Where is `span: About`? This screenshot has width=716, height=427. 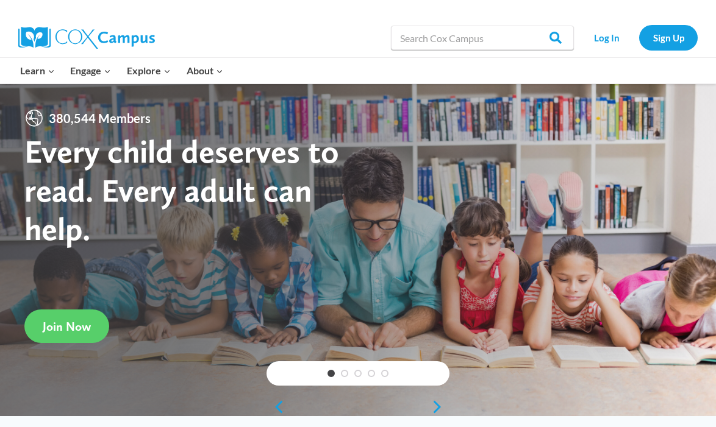
span: About is located at coordinates (205, 71).